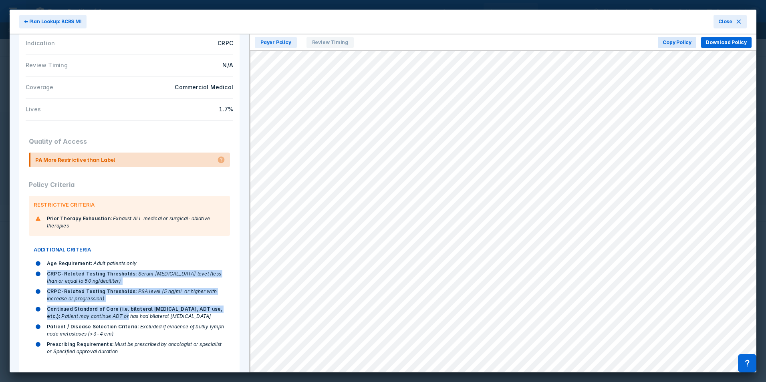  What do you see at coordinates (276, 42) in the screenshot?
I see `span: Payer Policy` at bounding box center [276, 42].